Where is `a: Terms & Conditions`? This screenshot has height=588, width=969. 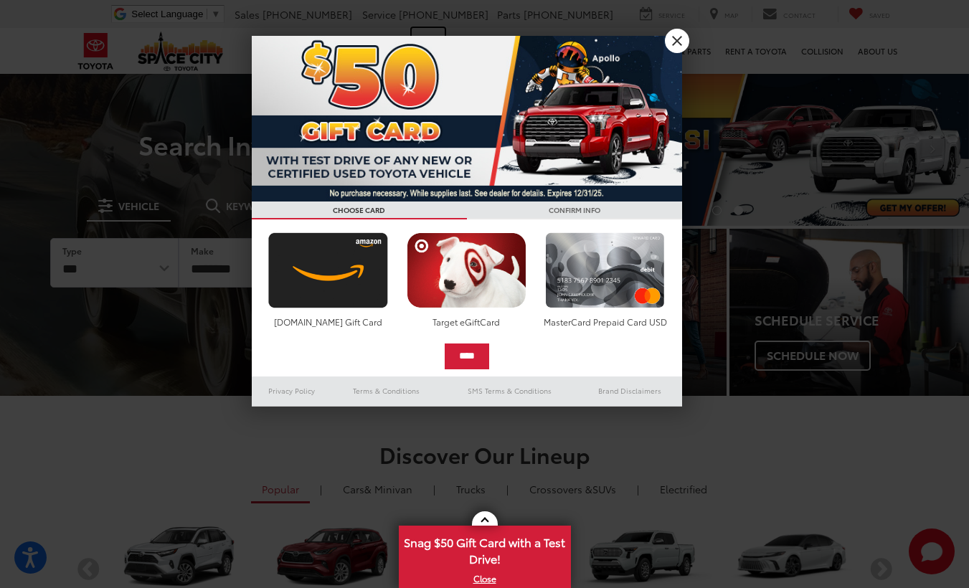 a: Terms & Conditions is located at coordinates (386, 391).